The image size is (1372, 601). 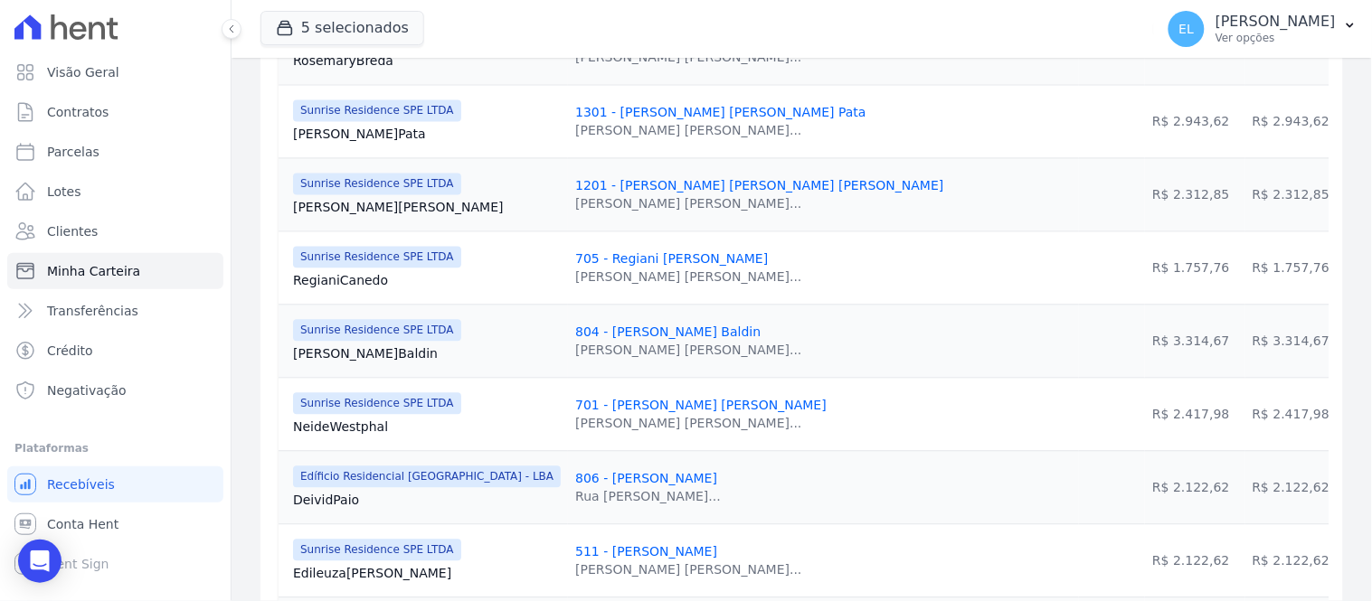 What do you see at coordinates (92, 311) in the screenshot?
I see `span: Transferências` at bounding box center [92, 311].